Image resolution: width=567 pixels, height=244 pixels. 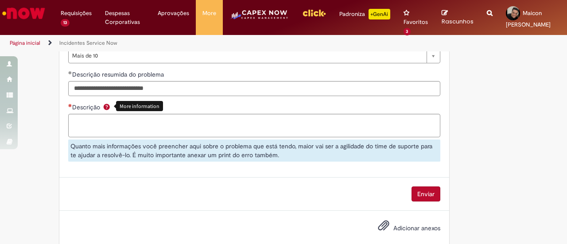 What do you see at coordinates (416, 228) in the screenshot?
I see `span: Adicionar anexos` at bounding box center [416, 228].